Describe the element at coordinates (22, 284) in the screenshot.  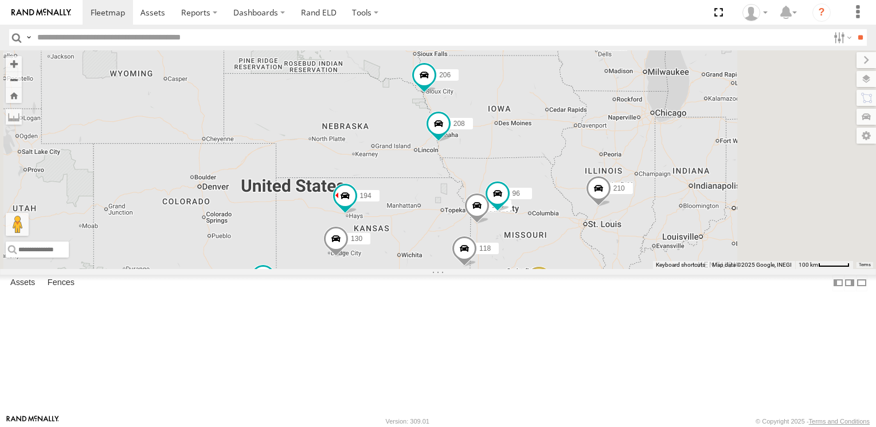
I see `label: Assets` at that location.